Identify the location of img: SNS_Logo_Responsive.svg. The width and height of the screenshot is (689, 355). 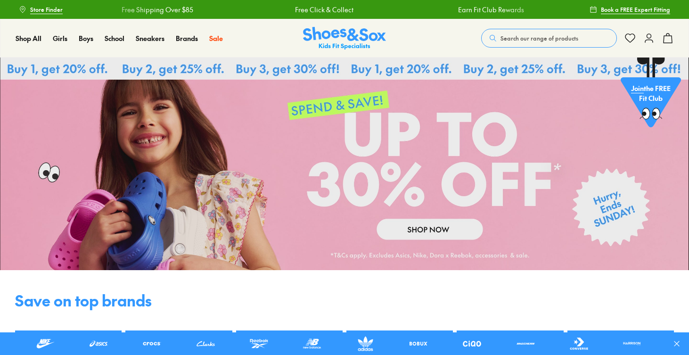
(345, 38).